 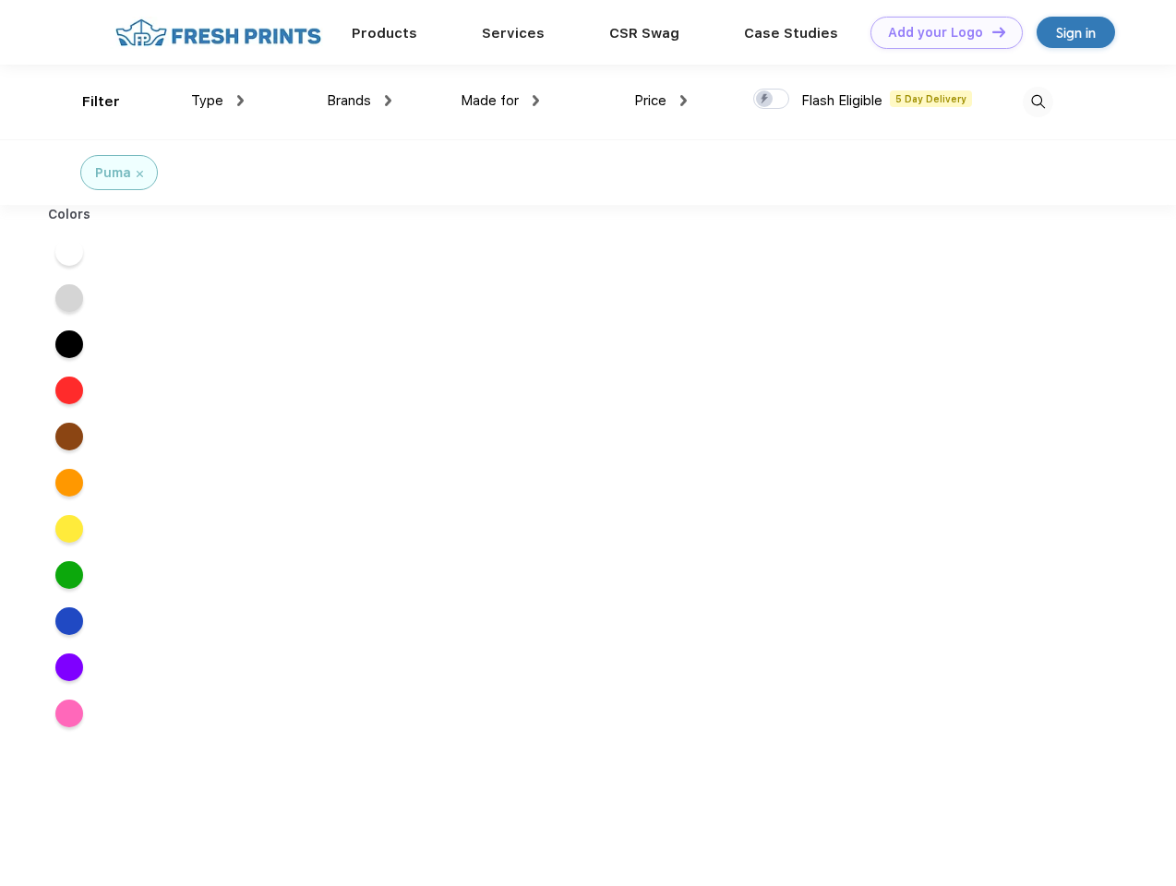 I want to click on span: Made for, so click(x=489, y=101).